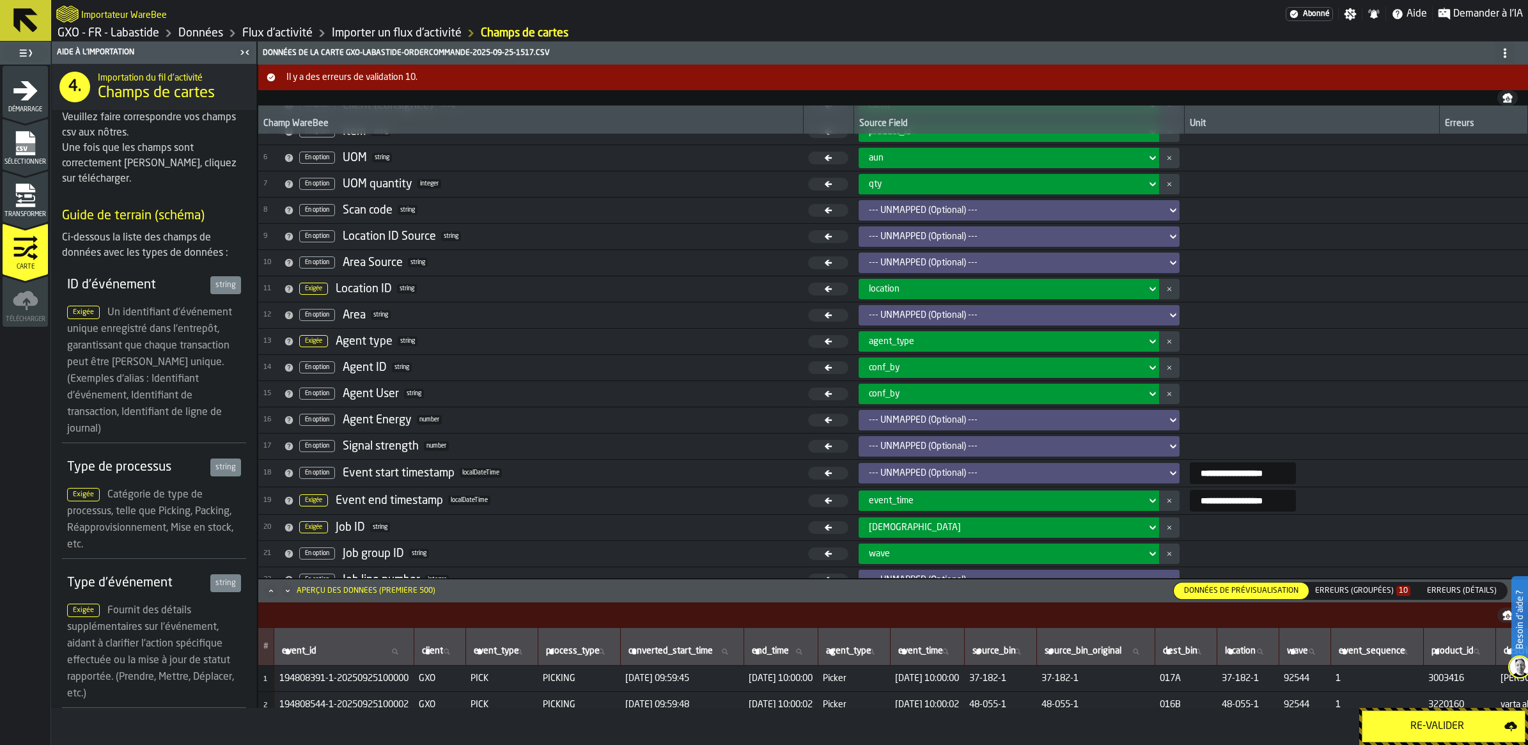  What do you see at coordinates (271, 591) in the screenshot?
I see `button: Maximize` at bounding box center [271, 591].